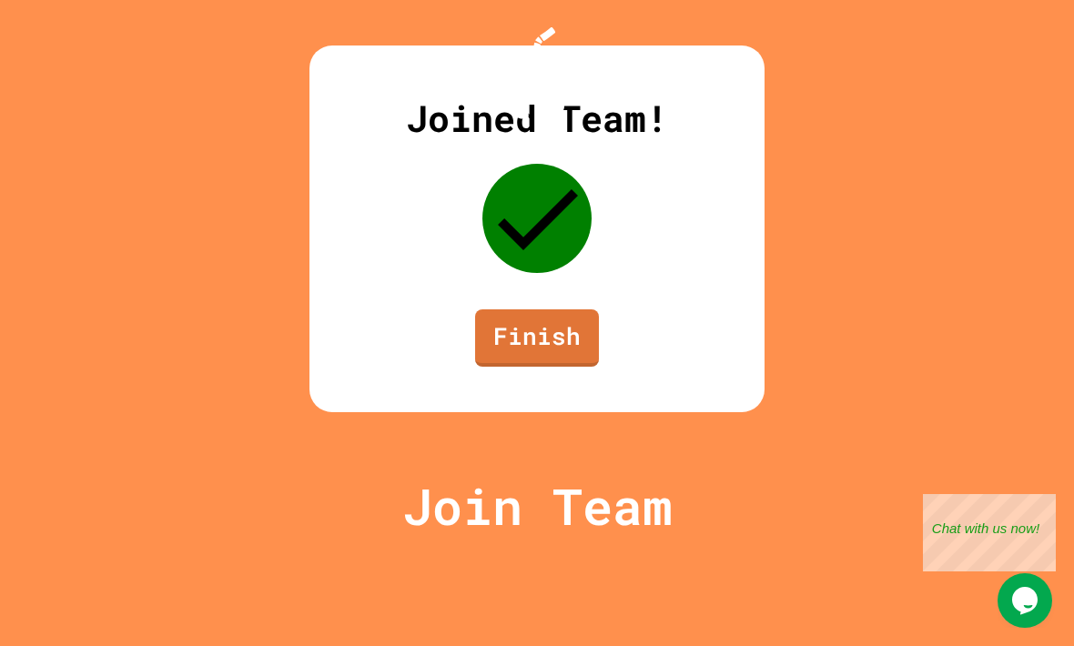 The width and height of the screenshot is (1074, 646). Describe the element at coordinates (537, 73) in the screenshot. I see `img: Logo.svg` at that location.